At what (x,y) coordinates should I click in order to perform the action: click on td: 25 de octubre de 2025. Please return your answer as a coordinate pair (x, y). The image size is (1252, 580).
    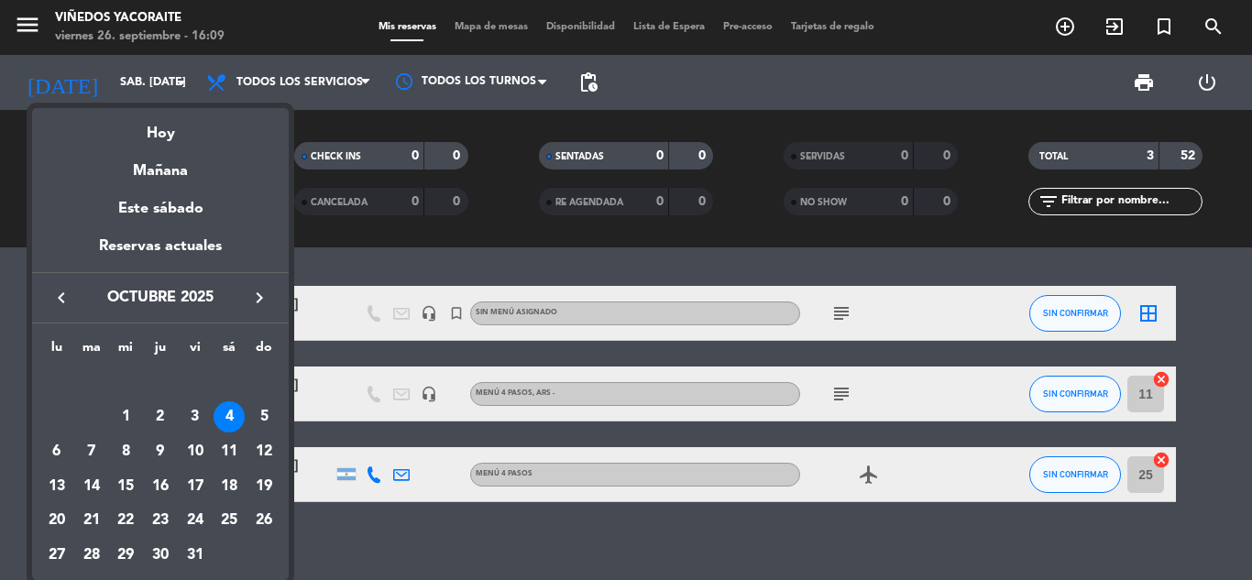
    Looking at the image, I should click on (230, 522).